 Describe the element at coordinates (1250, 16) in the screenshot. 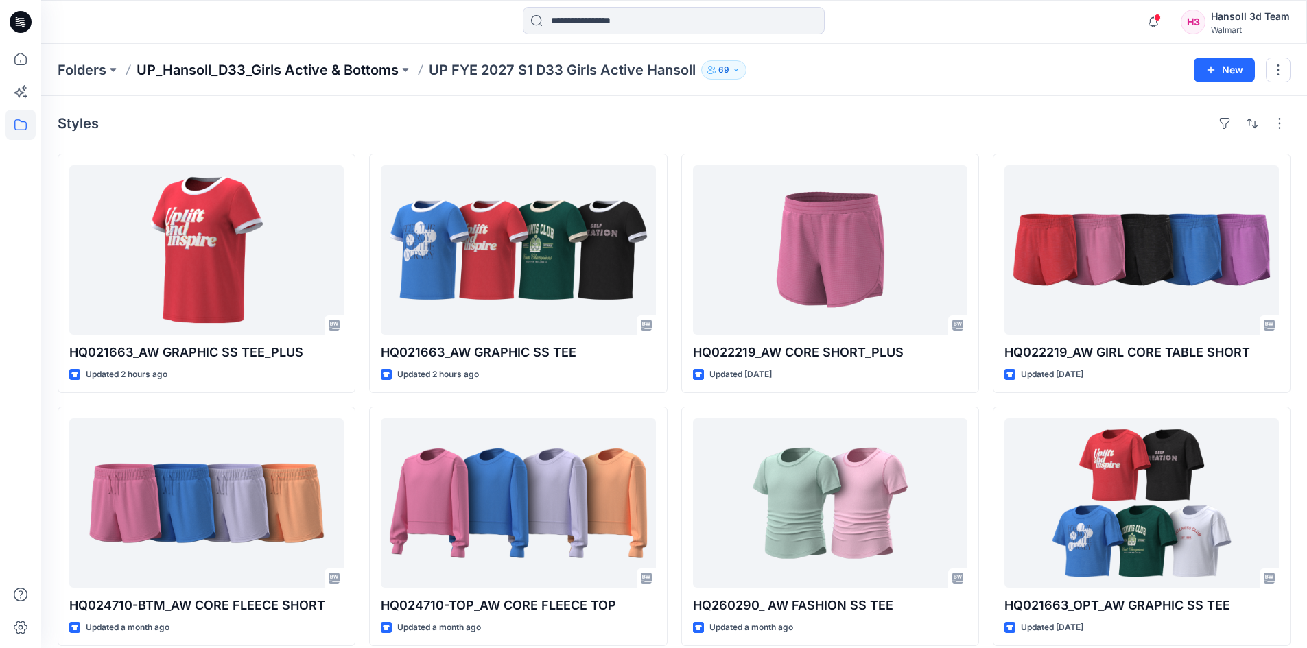

I see `div: Hansoll 3d Team` at that location.